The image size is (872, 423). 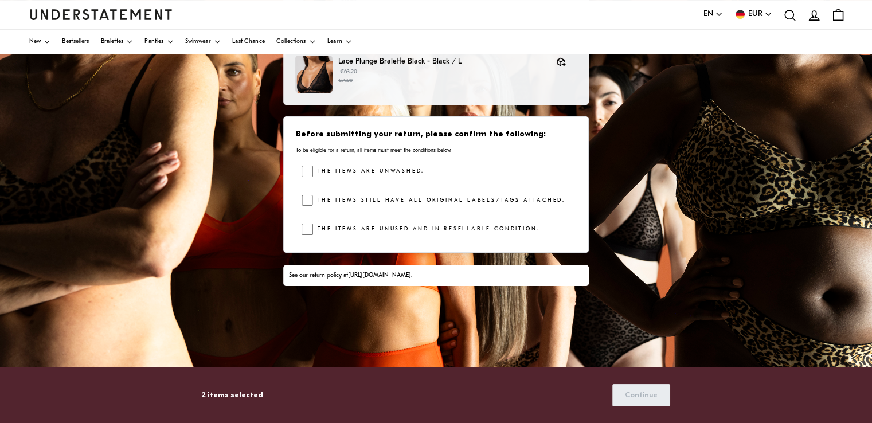 I want to click on strike: €79.00, so click(x=345, y=80).